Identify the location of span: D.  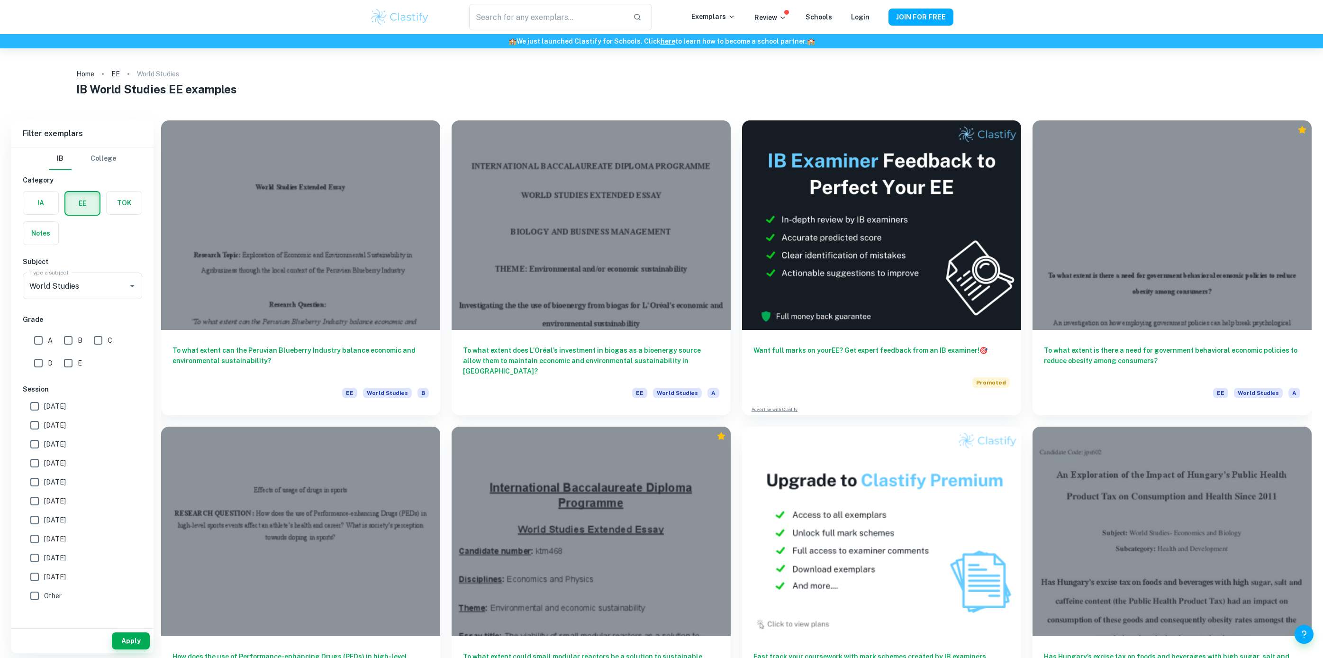
(50, 363).